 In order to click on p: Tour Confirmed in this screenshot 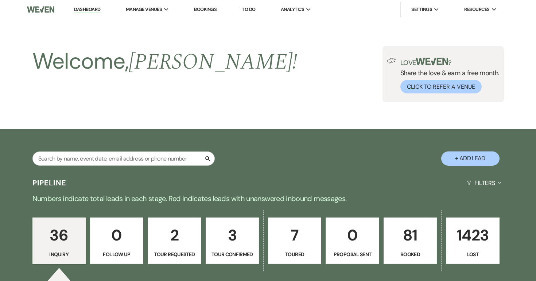, I will do `click(232, 254)`.